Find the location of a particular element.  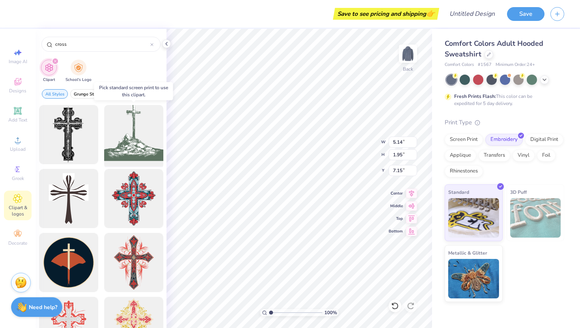

span: Greek is located at coordinates (18, 178).